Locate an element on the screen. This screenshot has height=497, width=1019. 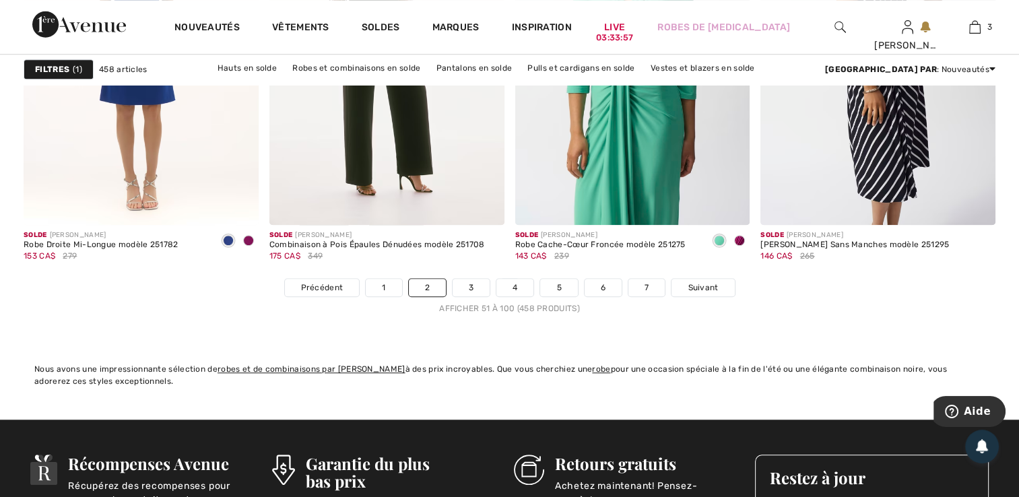
h3: Garantie du plus bas prix is located at coordinates (390, 472).